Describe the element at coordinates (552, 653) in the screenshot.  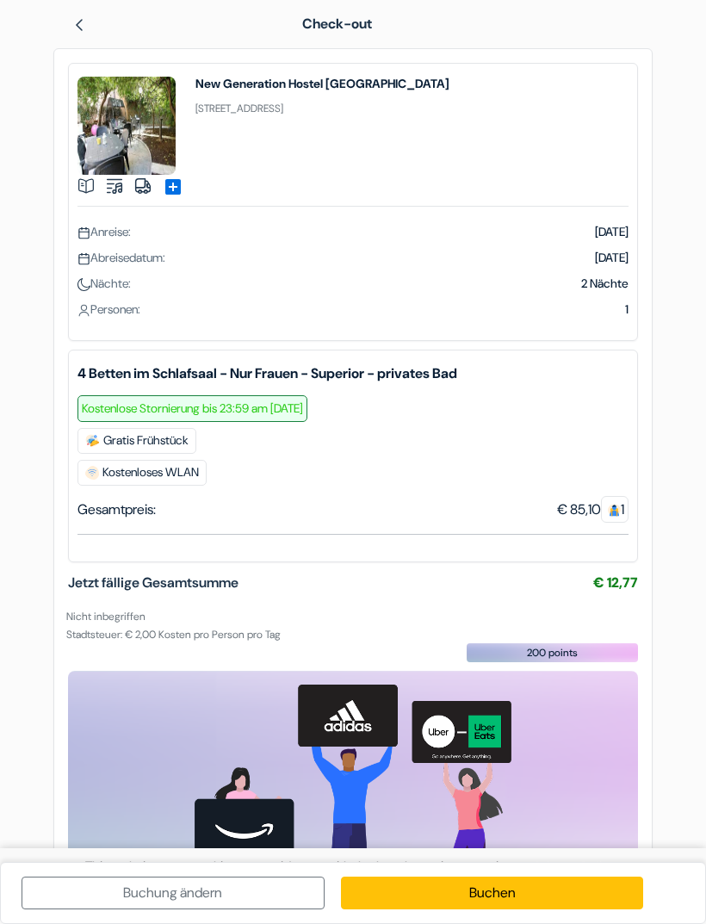
I see `span: 200 points` at that location.